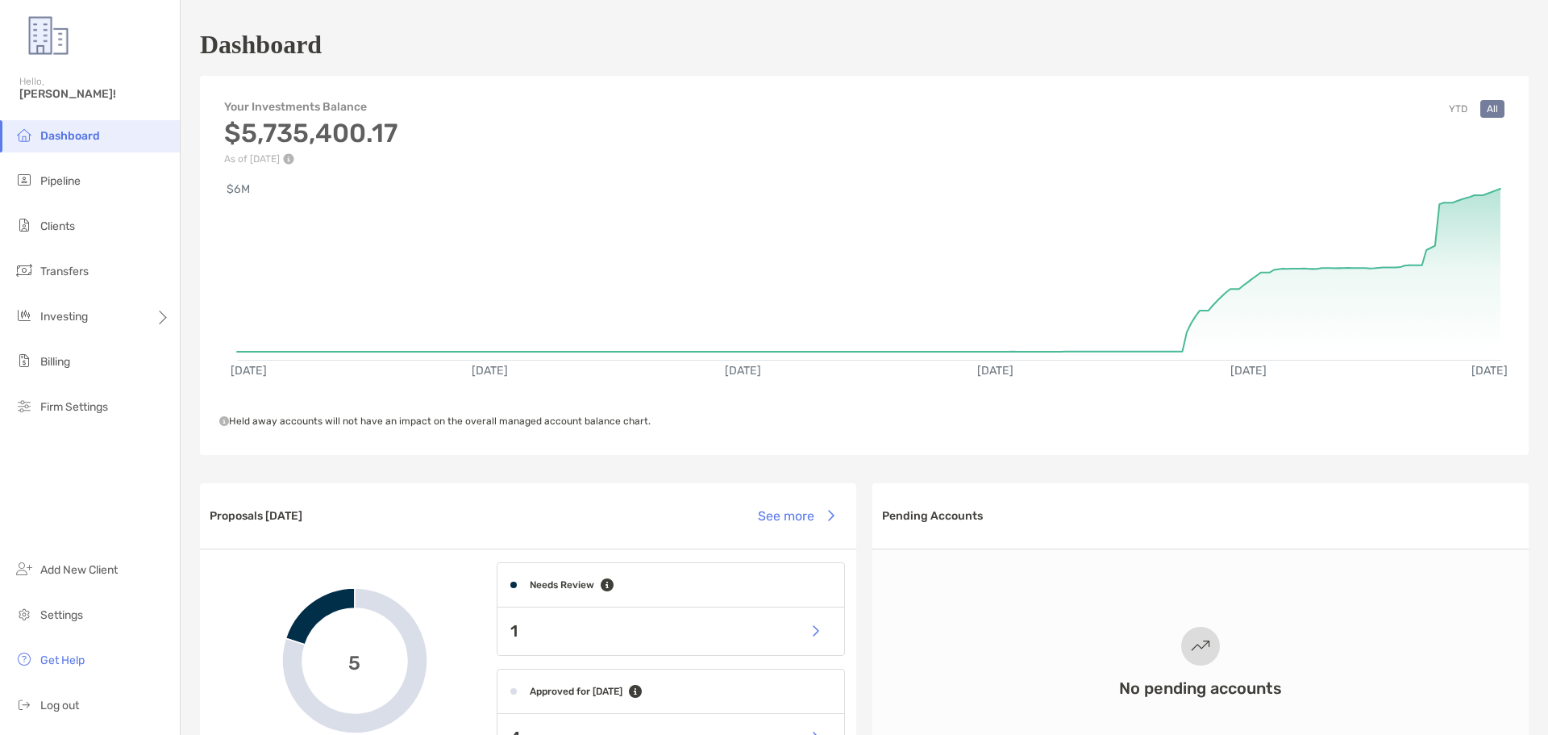  Describe the element at coordinates (24, 659) in the screenshot. I see `img: get-help icon` at that location.